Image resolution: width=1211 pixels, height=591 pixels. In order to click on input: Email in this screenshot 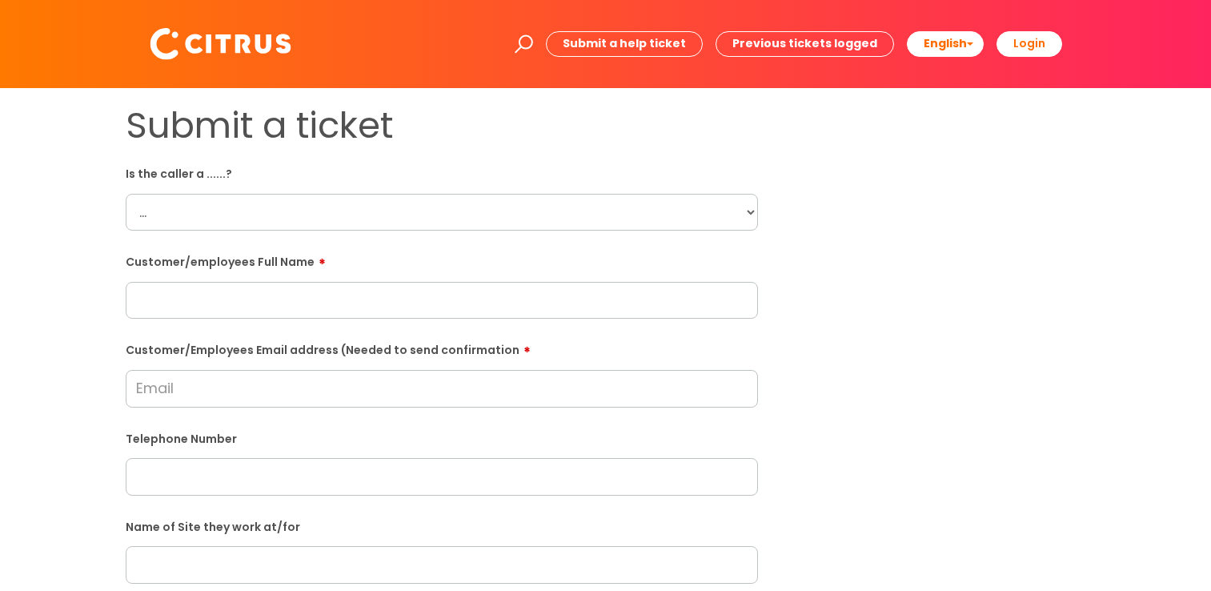, I will do `click(442, 388)`.